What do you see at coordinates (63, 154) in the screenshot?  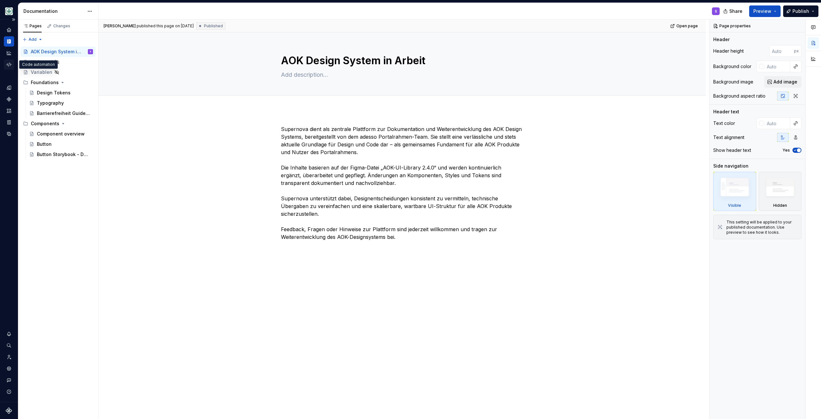 I see `div: Button Storybook - Durchstich!` at bounding box center [63, 154].